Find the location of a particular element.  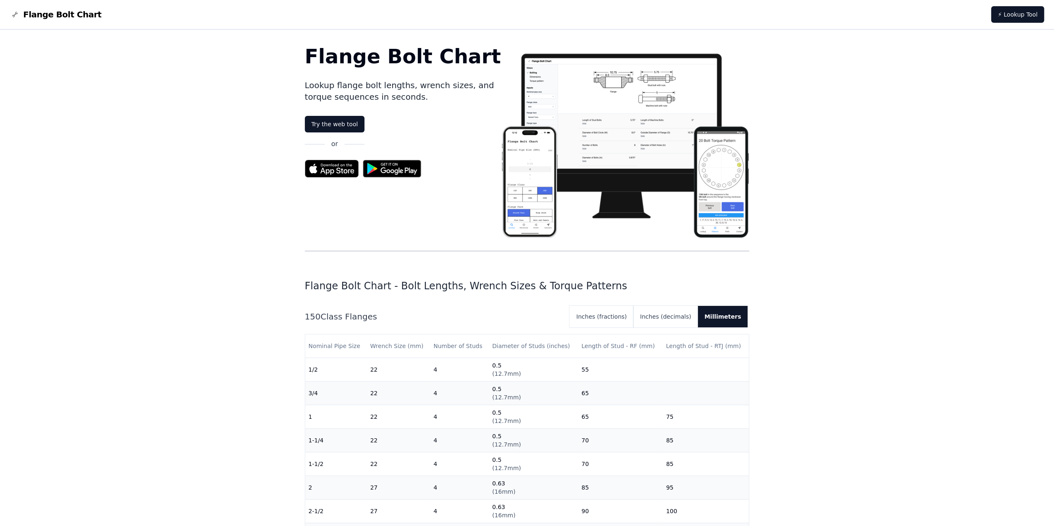

a: Try the web tool is located at coordinates (335, 124).